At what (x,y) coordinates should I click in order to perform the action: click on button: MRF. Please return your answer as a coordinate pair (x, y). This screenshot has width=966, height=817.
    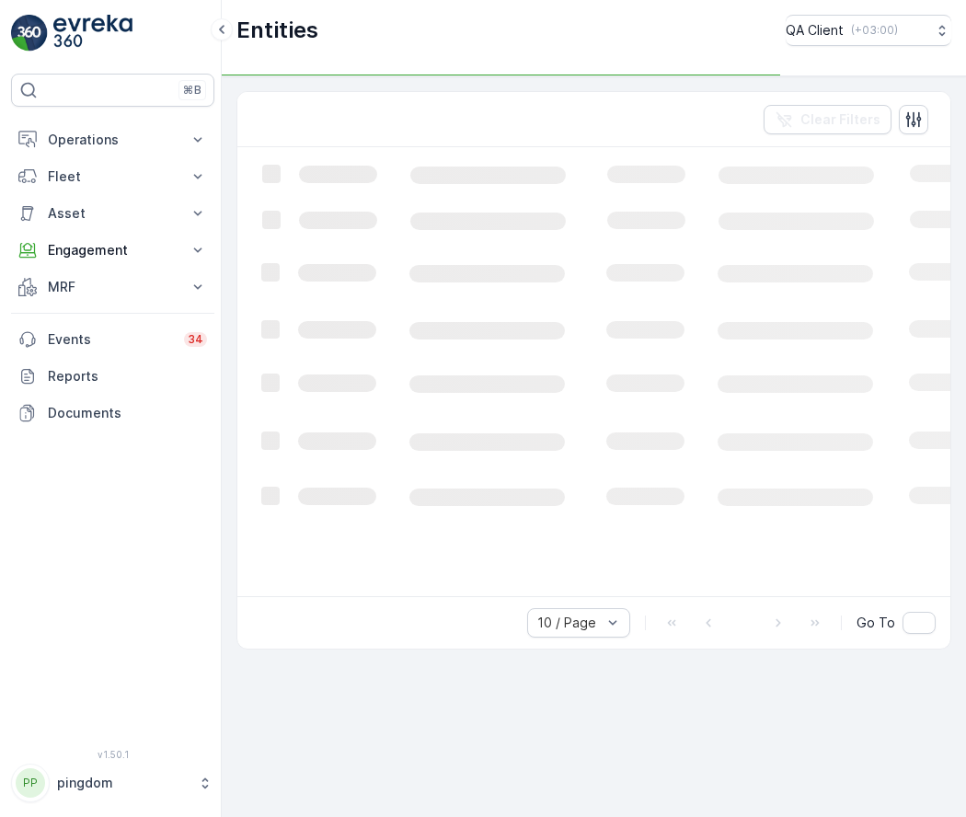
    Looking at the image, I should click on (112, 287).